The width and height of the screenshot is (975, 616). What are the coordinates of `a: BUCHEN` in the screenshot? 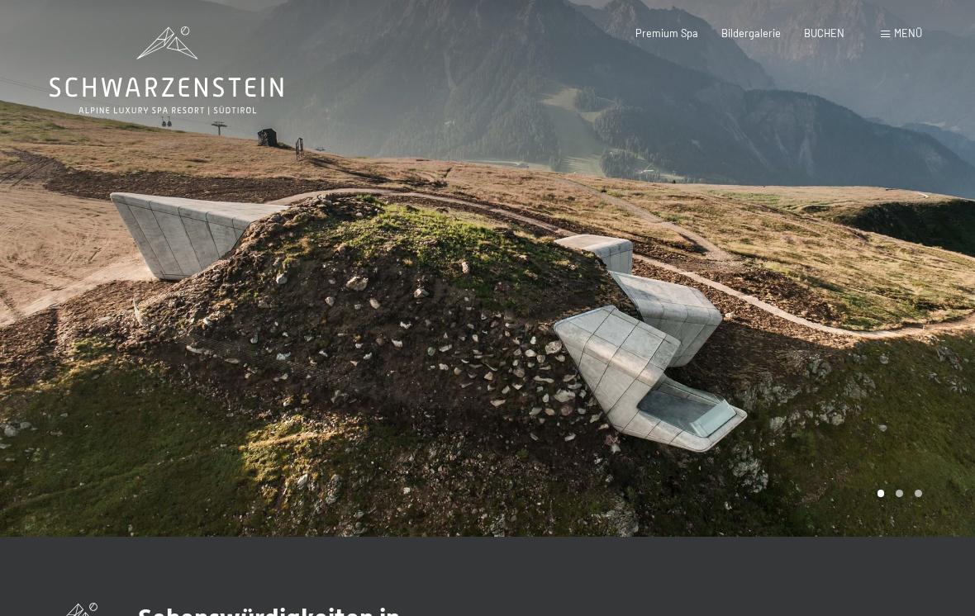 It's located at (824, 33).